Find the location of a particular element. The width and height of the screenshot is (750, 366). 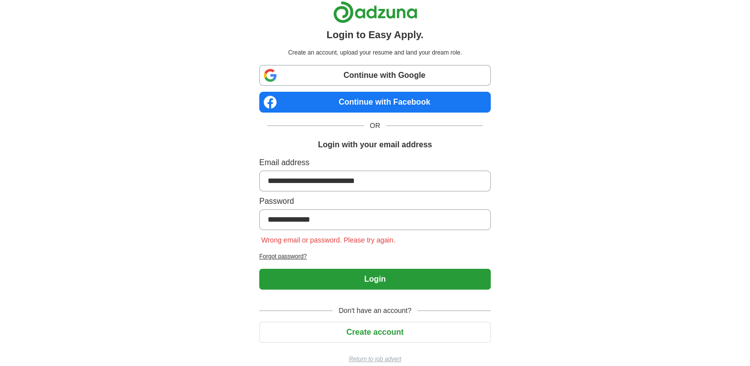

p: Create an account, upload your resume and land your dream role. is located at coordinates (375, 53).